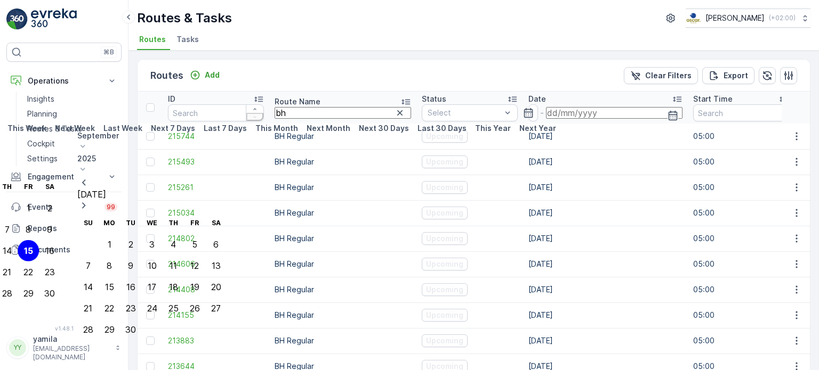  Describe the element at coordinates (195, 223) in the screenshot. I see `th: Friday` at that location.